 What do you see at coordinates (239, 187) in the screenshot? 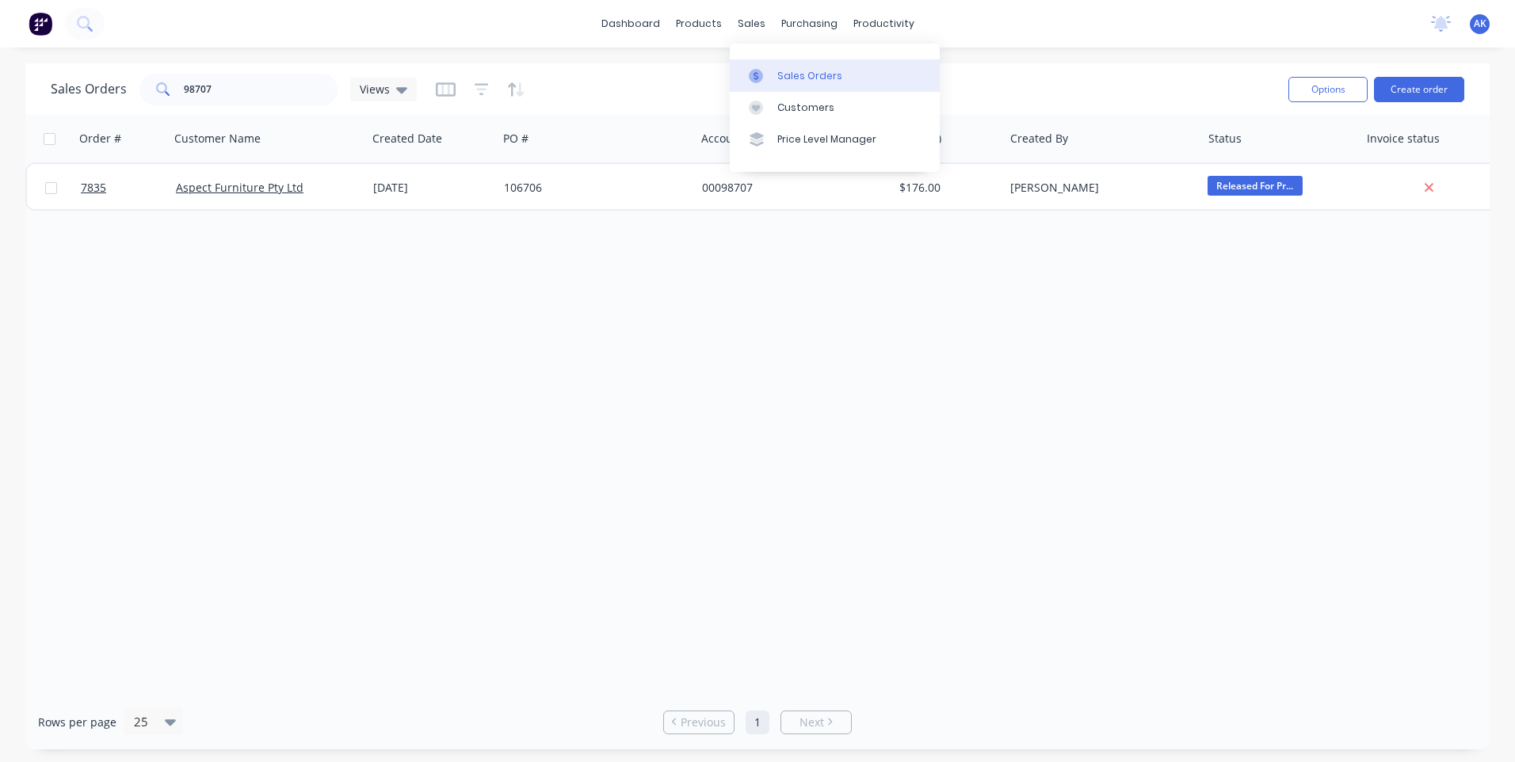
I see `a: Aspect Furniture Pty Ltd` at bounding box center [239, 187].